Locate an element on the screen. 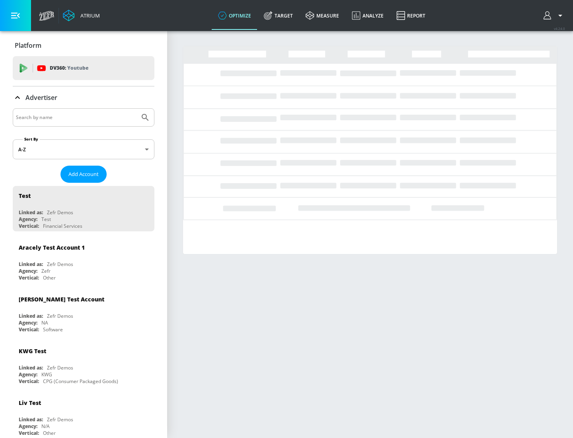 This screenshot has width=573, height=438. div: Aracely Test Account 1 is located at coordinates (52, 247).